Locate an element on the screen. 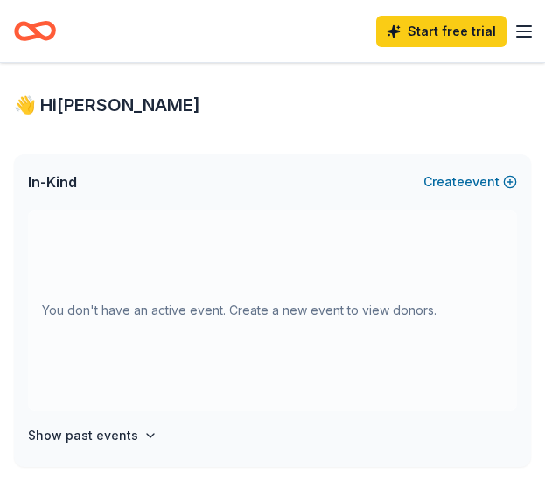 Image resolution: width=545 pixels, height=481 pixels. a: Home is located at coordinates (35, 31).